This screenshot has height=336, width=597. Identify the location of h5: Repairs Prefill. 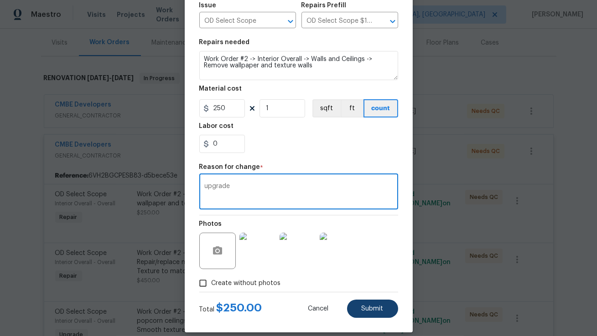
(324, 5).